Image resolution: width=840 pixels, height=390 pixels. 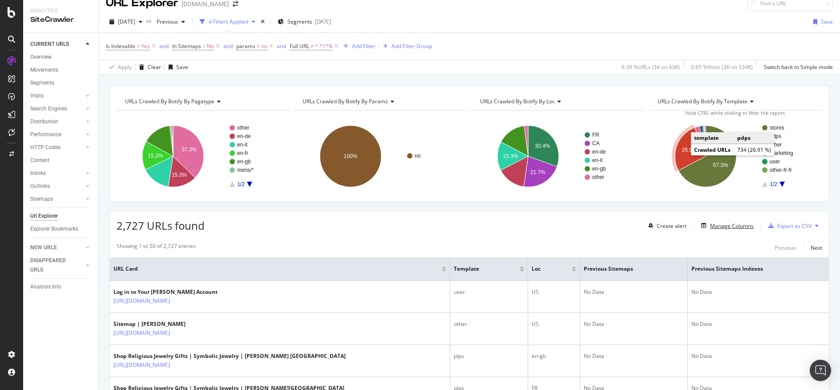 I want to click on text: en-fr, so click(x=243, y=153).